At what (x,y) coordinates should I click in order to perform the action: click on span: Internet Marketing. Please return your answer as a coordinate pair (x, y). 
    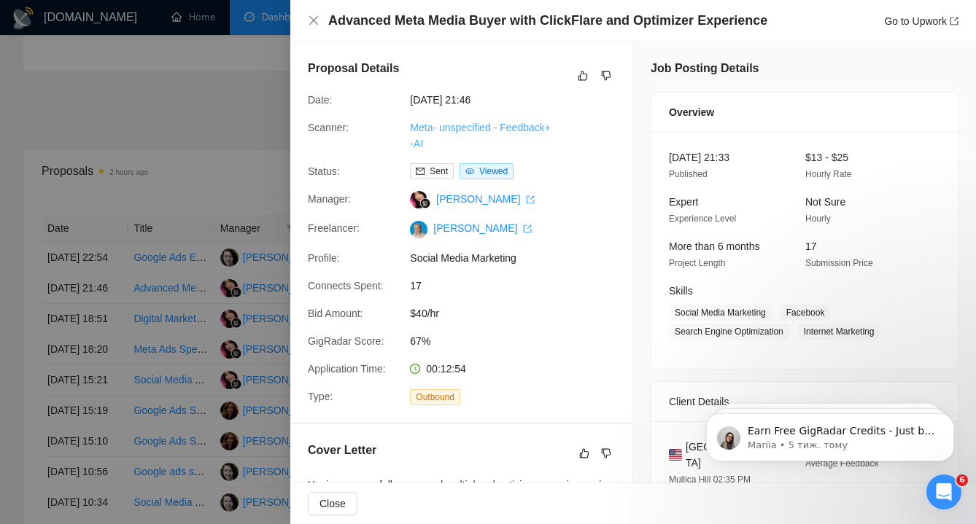
    Looking at the image, I should click on (839, 332).